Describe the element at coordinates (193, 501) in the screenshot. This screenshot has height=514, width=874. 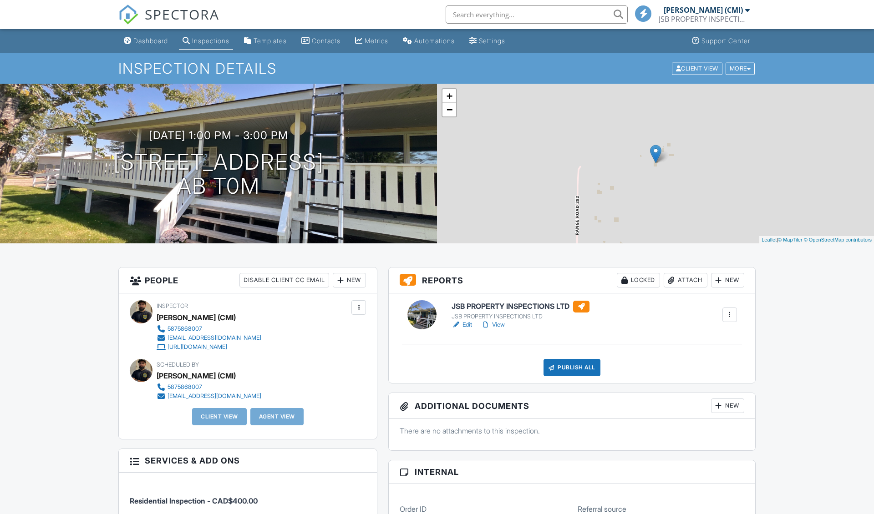
I see `span: Residential Inspection - CAD$400.00` at that location.